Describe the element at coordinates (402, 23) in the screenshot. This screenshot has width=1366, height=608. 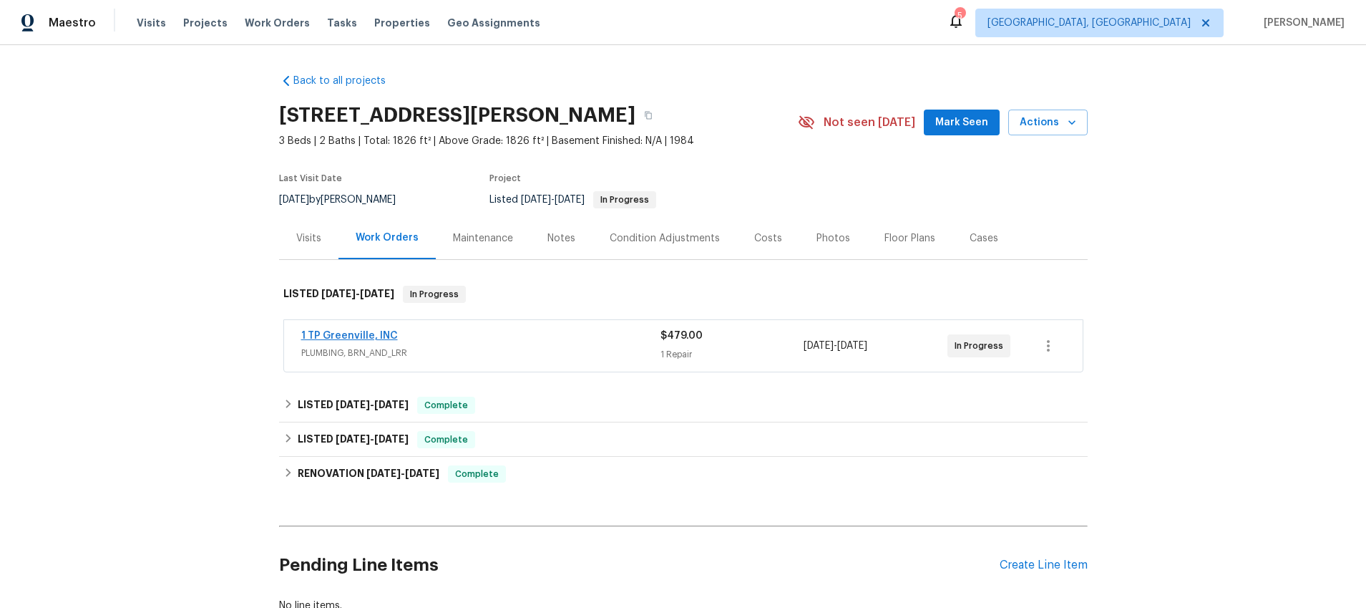
I see `span: Properties` at that location.